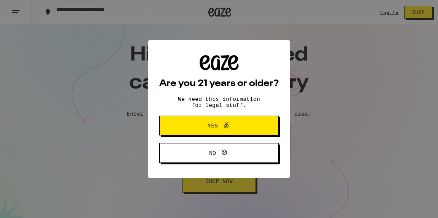 The width and height of the screenshot is (438, 218). Describe the element at coordinates (219, 84) in the screenshot. I see `h2: Are you 21 years or older?` at that location.